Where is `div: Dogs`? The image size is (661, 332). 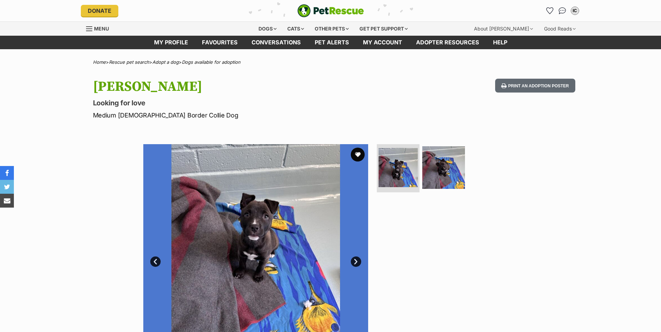 div: Dogs is located at coordinates (267, 29).